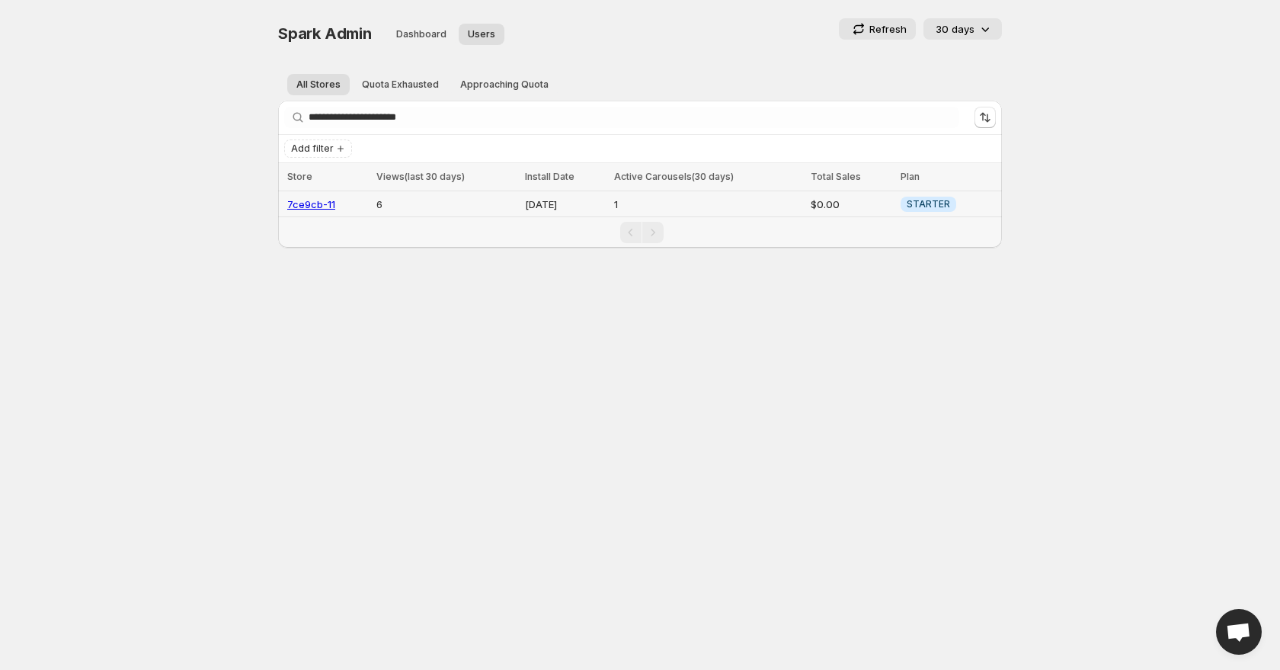  I want to click on button: Quota exhausted stores, so click(400, 85).